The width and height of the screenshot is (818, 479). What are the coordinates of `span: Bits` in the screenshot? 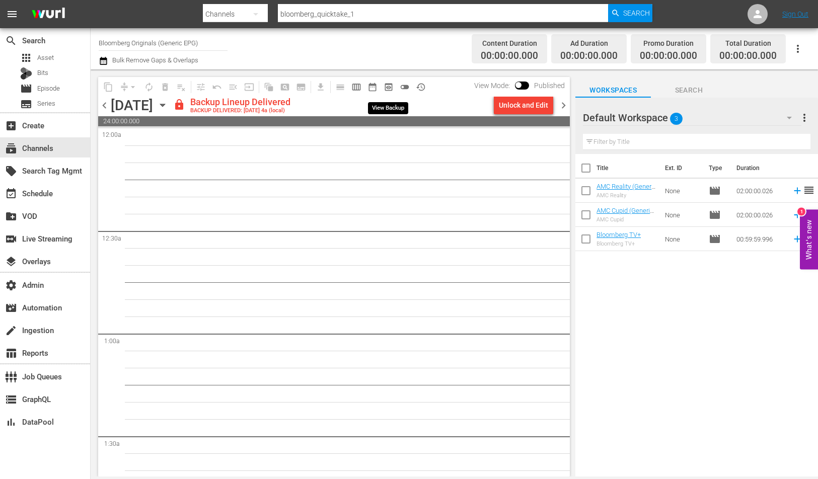 It's located at (43, 73).